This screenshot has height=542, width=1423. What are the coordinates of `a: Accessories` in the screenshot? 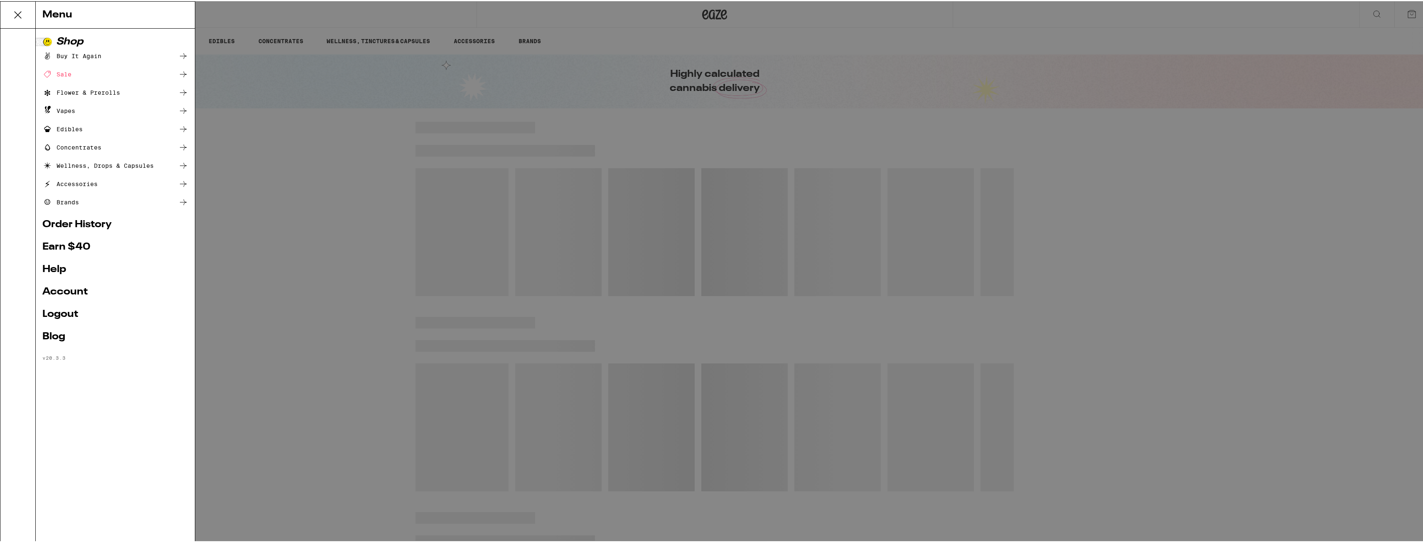 It's located at (115, 183).